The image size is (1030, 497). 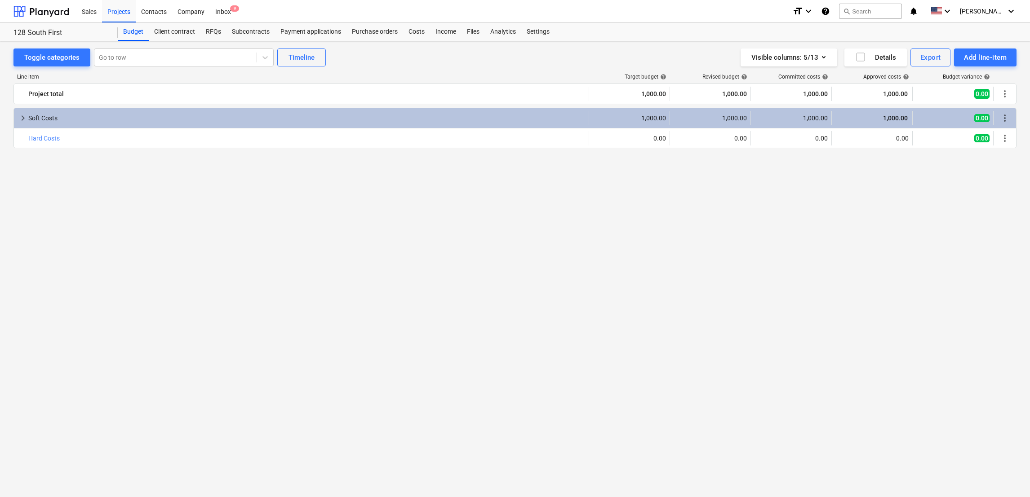 What do you see at coordinates (301, 58) in the screenshot?
I see `button: Timeline` at bounding box center [301, 58].